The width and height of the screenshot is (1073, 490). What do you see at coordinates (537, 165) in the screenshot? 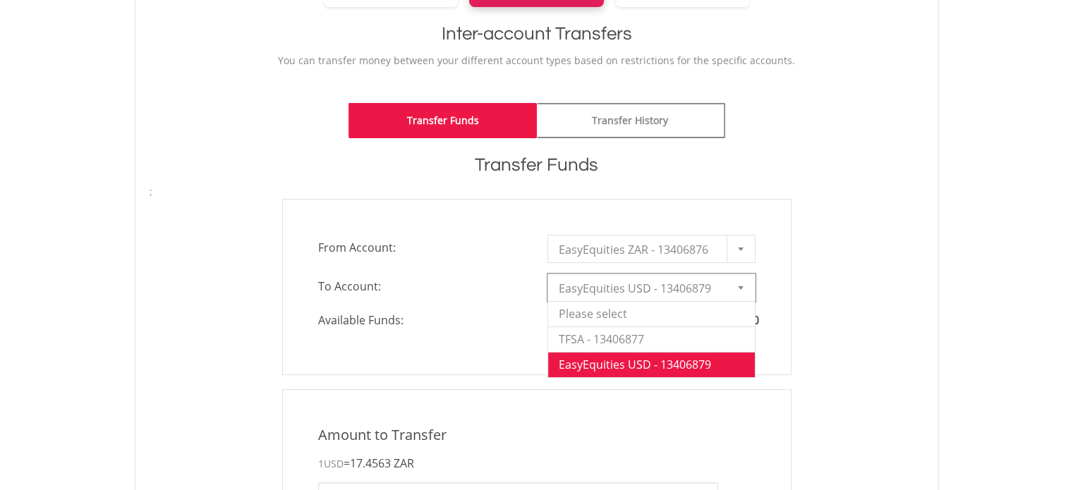
I see `h1: Transfer Funds` at bounding box center [537, 165].